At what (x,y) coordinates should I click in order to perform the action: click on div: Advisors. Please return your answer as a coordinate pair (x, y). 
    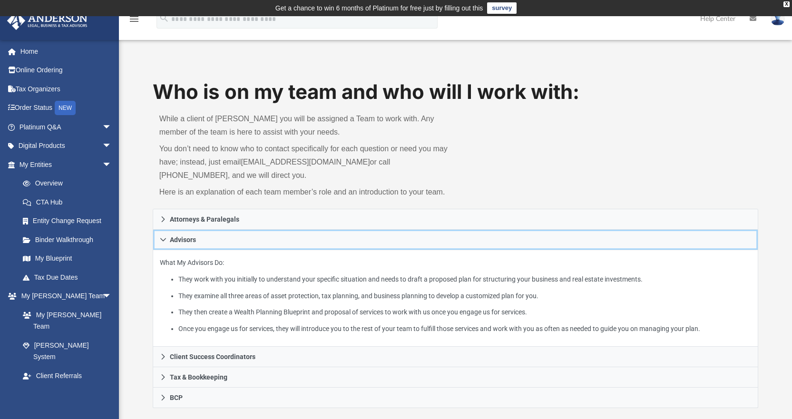
    Looking at the image, I should click on (456, 298).